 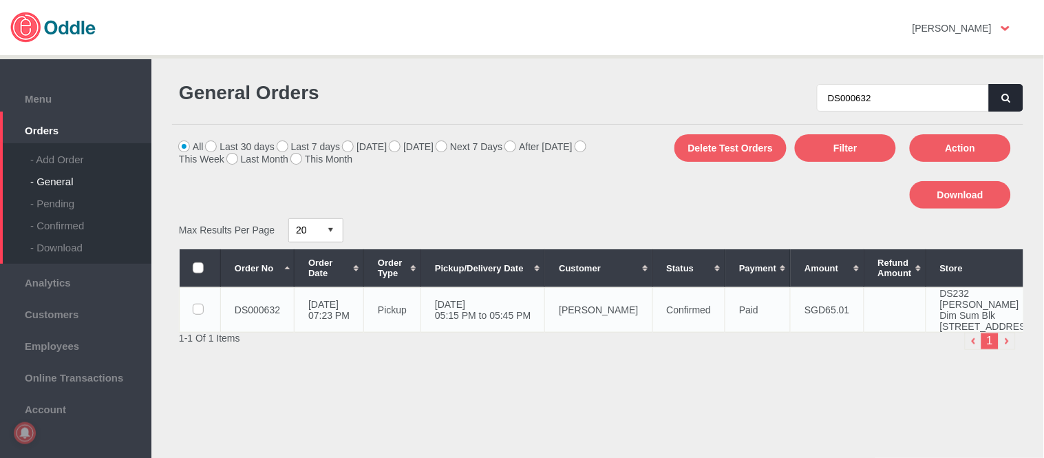 I want to click on div: - Download, so click(x=91, y=242).